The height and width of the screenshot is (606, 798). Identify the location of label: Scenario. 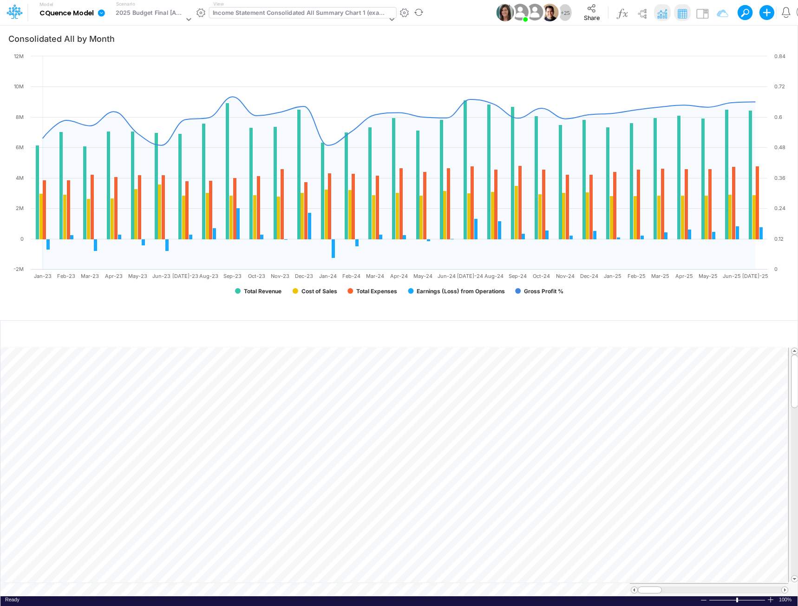
(125, 4).